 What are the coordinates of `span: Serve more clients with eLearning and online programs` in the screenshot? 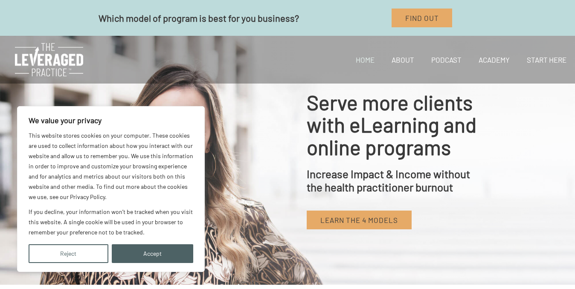 It's located at (392, 125).